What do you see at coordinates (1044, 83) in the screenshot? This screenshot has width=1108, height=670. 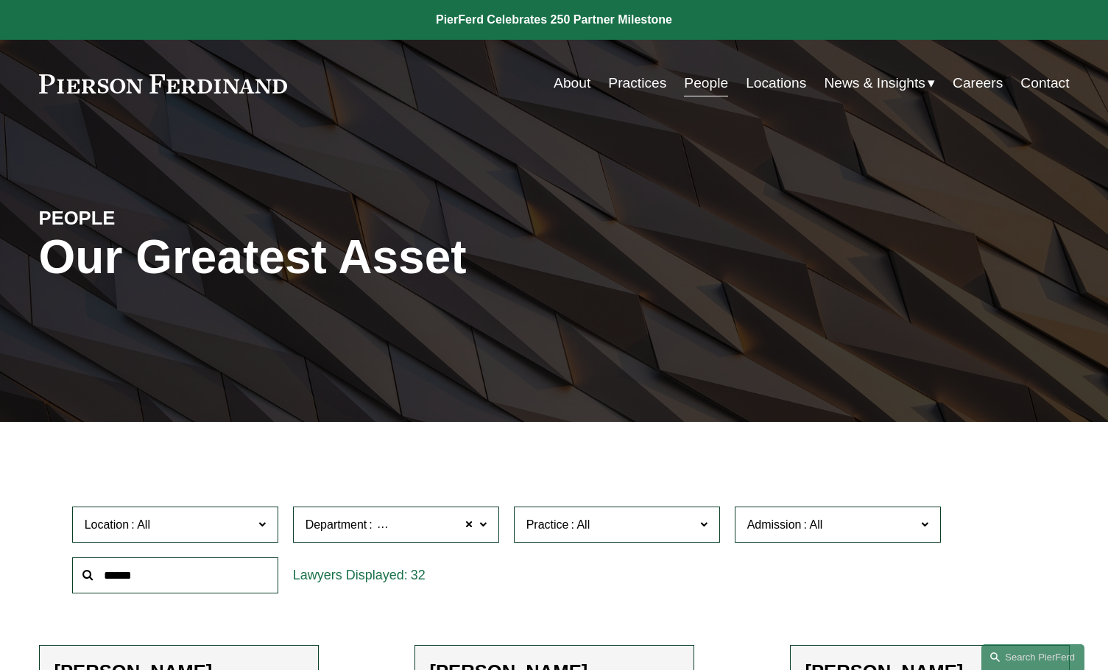 I see `a: Contact` at bounding box center [1044, 83].